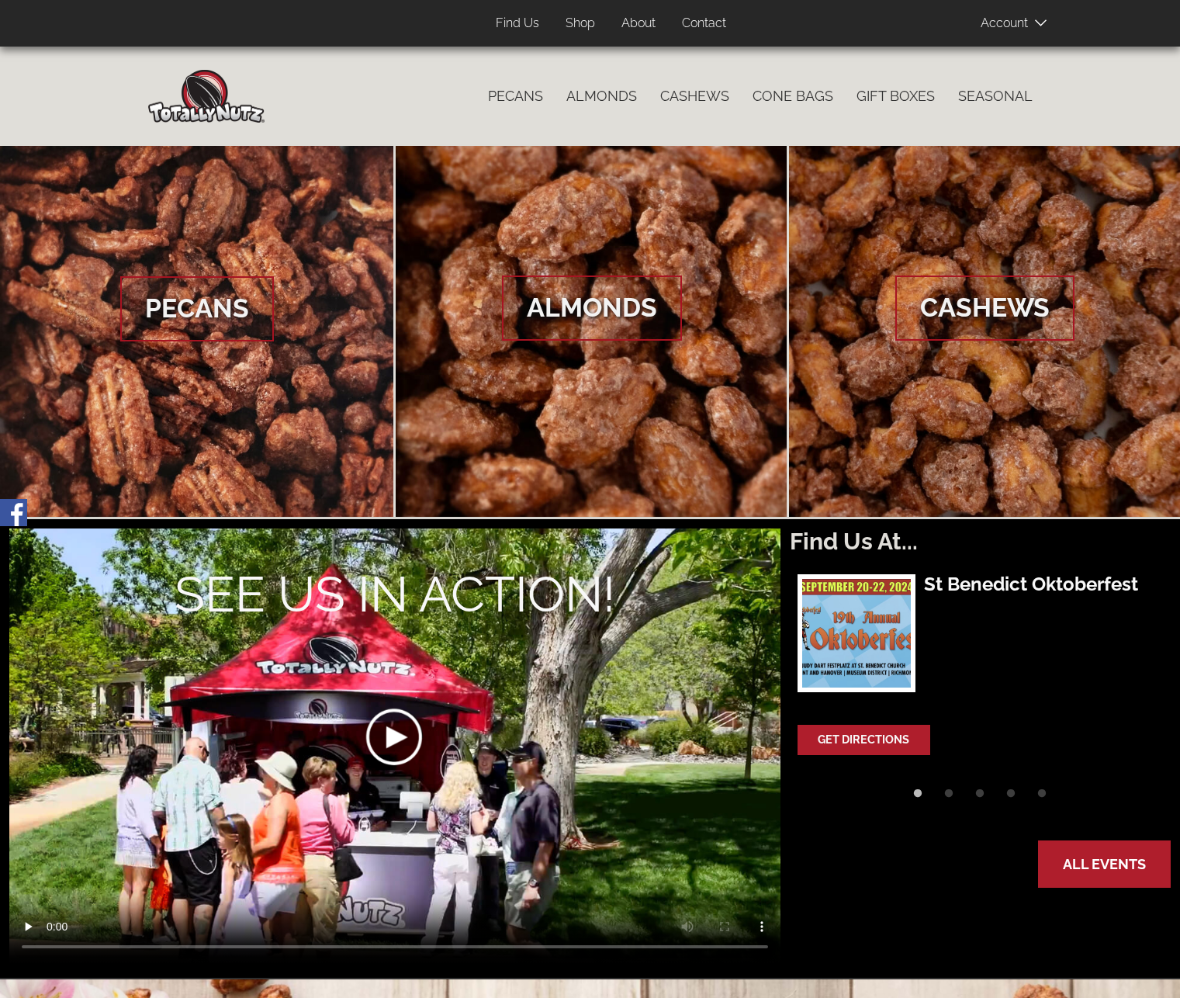 Image resolution: width=1180 pixels, height=998 pixels. What do you see at coordinates (1037, 584) in the screenshot?
I see `h3: St Benedict Oktoberfest` at bounding box center [1037, 584].